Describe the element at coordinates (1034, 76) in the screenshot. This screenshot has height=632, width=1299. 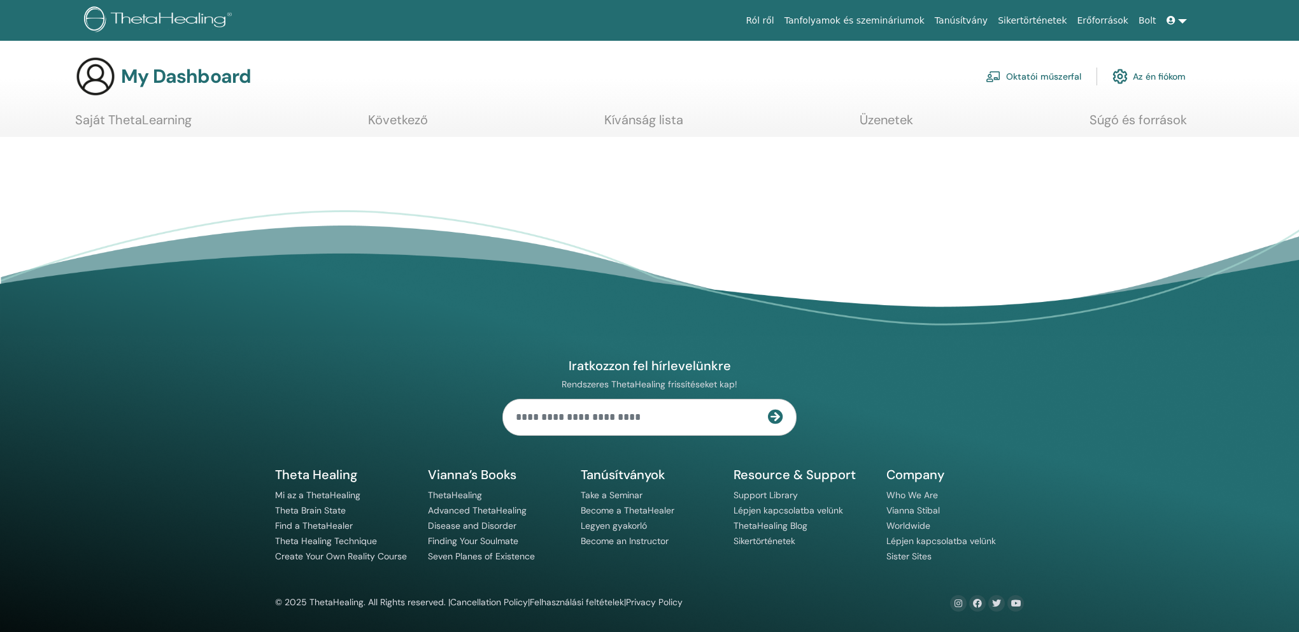
I see `a: Oktatói műszerfal` at that location.